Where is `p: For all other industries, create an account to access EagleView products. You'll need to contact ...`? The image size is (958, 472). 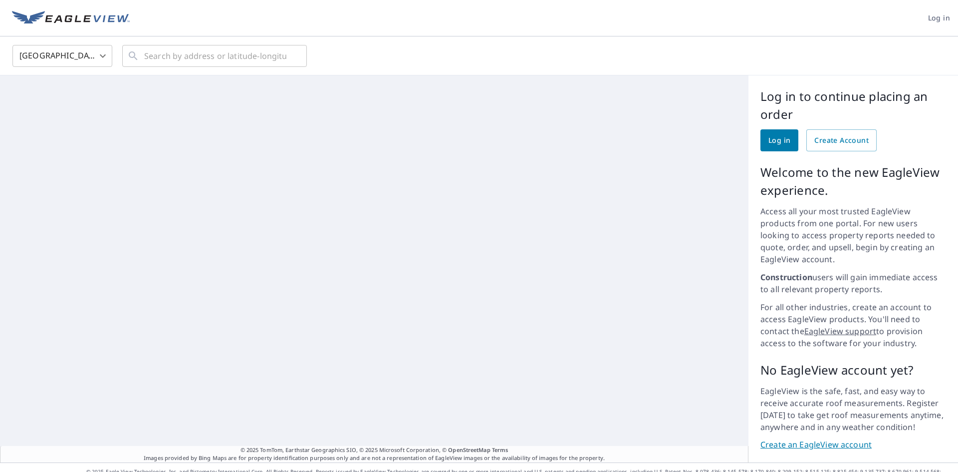 p: For all other industries, create an account to access EagleView products. You'll need to contact ... is located at coordinates (854, 325).